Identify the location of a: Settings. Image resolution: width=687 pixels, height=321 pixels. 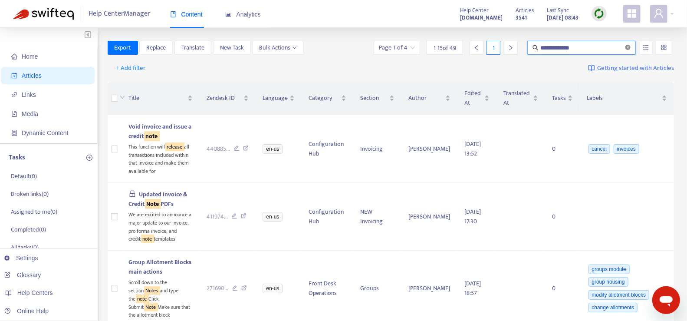
(21, 258).